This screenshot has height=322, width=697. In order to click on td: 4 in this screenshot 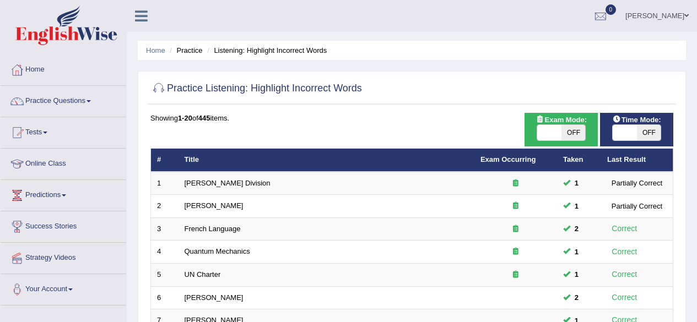, I will do `click(165, 252)`.